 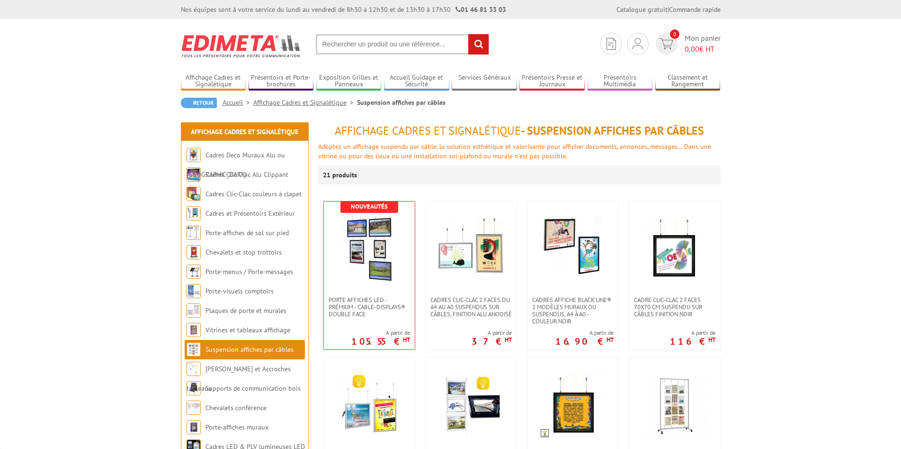 What do you see at coordinates (471, 249) in the screenshot?
I see `img: Cadres Clic-Clac 2 faces du A4 au A0 suspendus sur câbles, finition alu anodisé` at bounding box center [471, 249].